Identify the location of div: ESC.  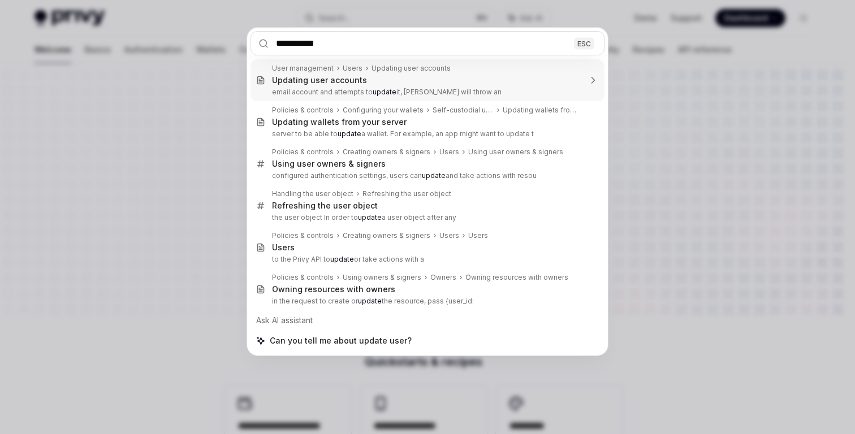
(584, 43).